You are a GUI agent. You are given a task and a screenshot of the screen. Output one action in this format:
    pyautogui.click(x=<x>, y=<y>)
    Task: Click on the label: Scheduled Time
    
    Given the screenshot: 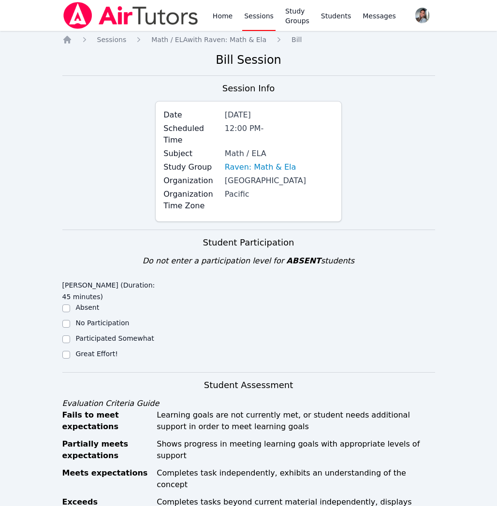 What is the action you would take?
    pyautogui.click(x=191, y=134)
    